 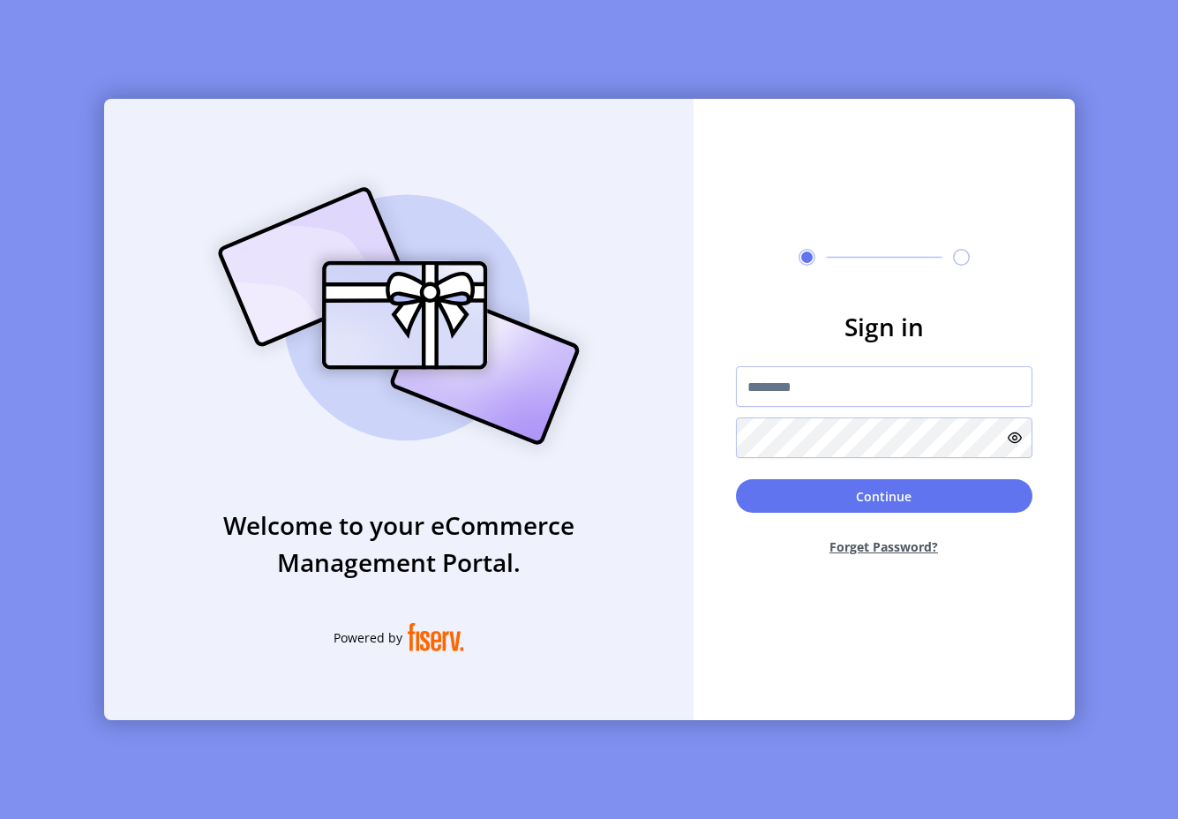 What do you see at coordinates (884, 496) in the screenshot?
I see `button: Continue` at bounding box center [884, 496].